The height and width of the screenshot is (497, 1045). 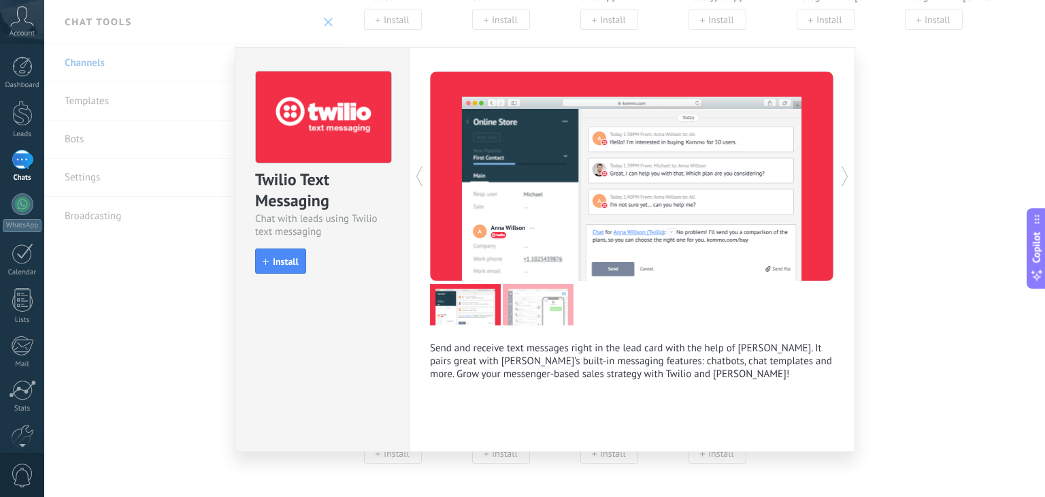 What do you see at coordinates (323, 117) in the screenshot?
I see `img: logo_main.png` at bounding box center [323, 117].